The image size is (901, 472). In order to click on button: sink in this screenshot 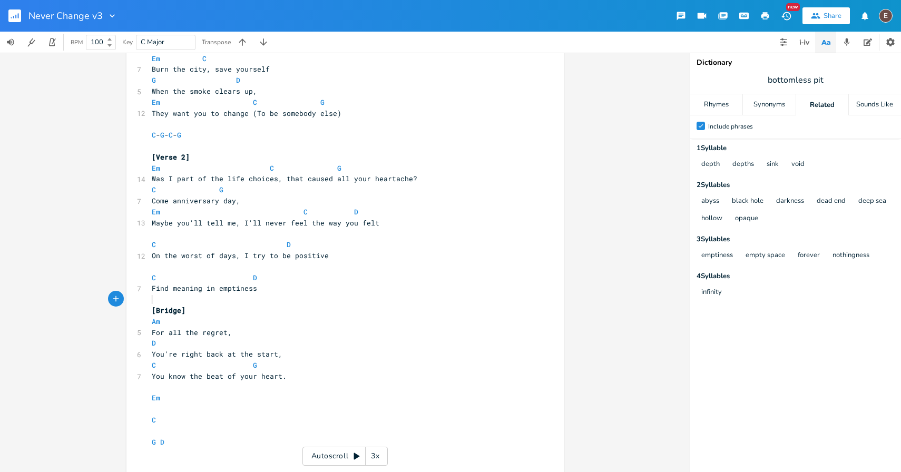, I will do `click(772, 164)`.